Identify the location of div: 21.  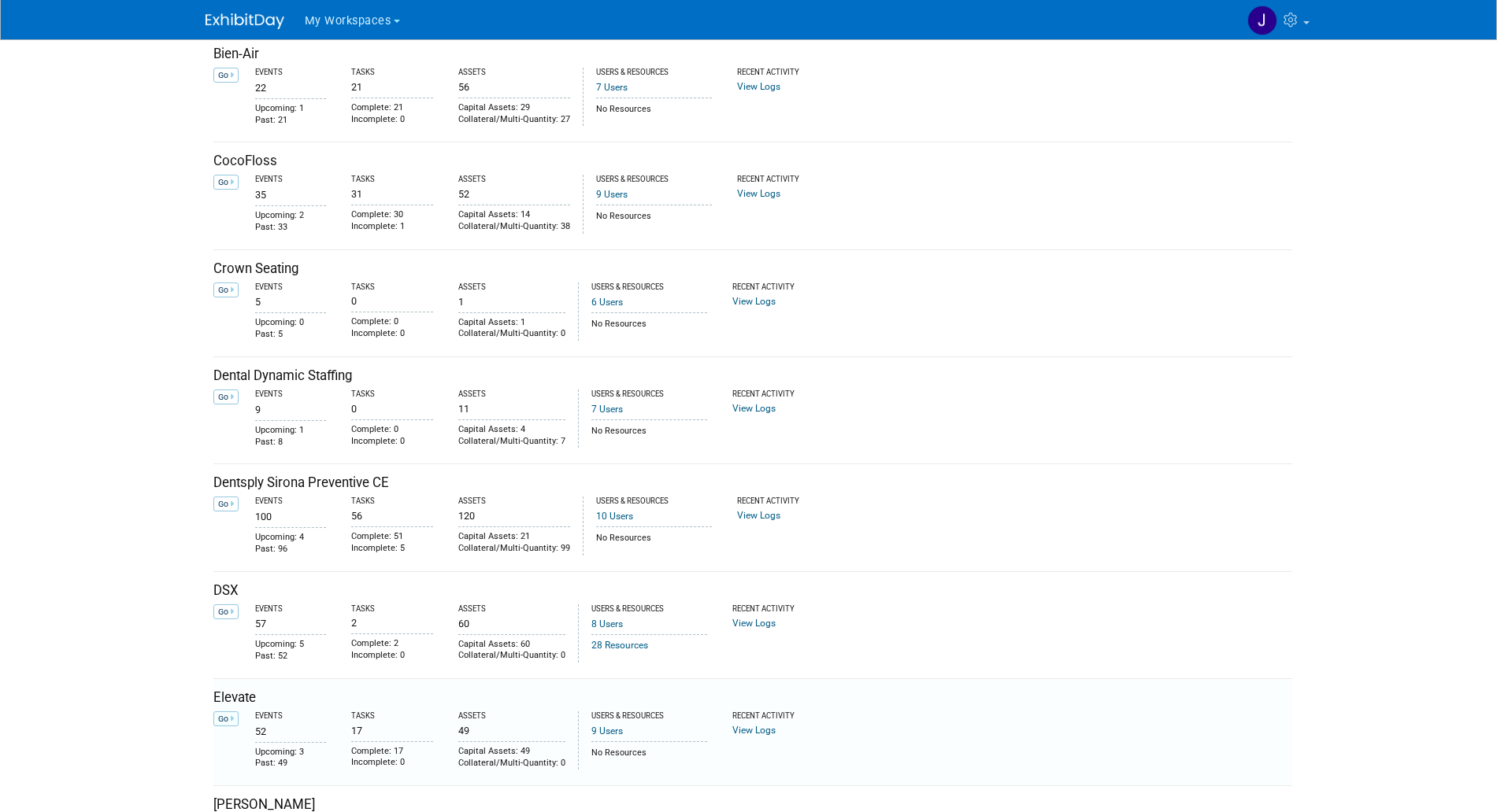
(392, 86).